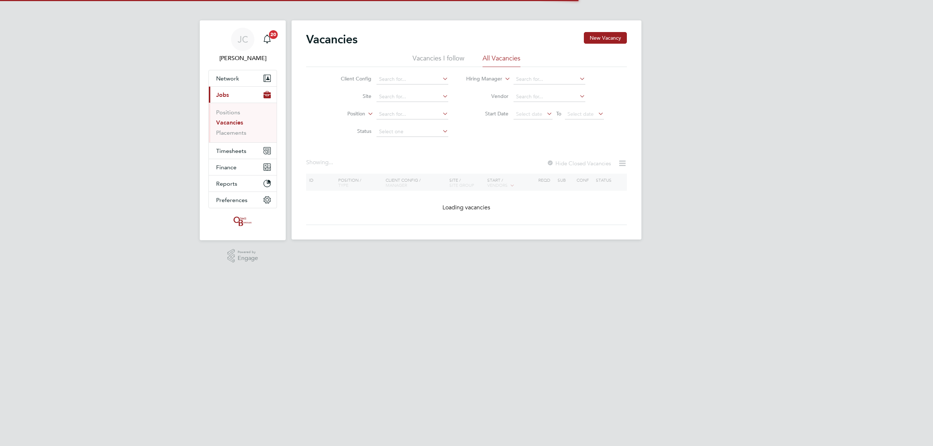 This screenshot has width=933, height=446. I want to click on span: Timesheets, so click(231, 151).